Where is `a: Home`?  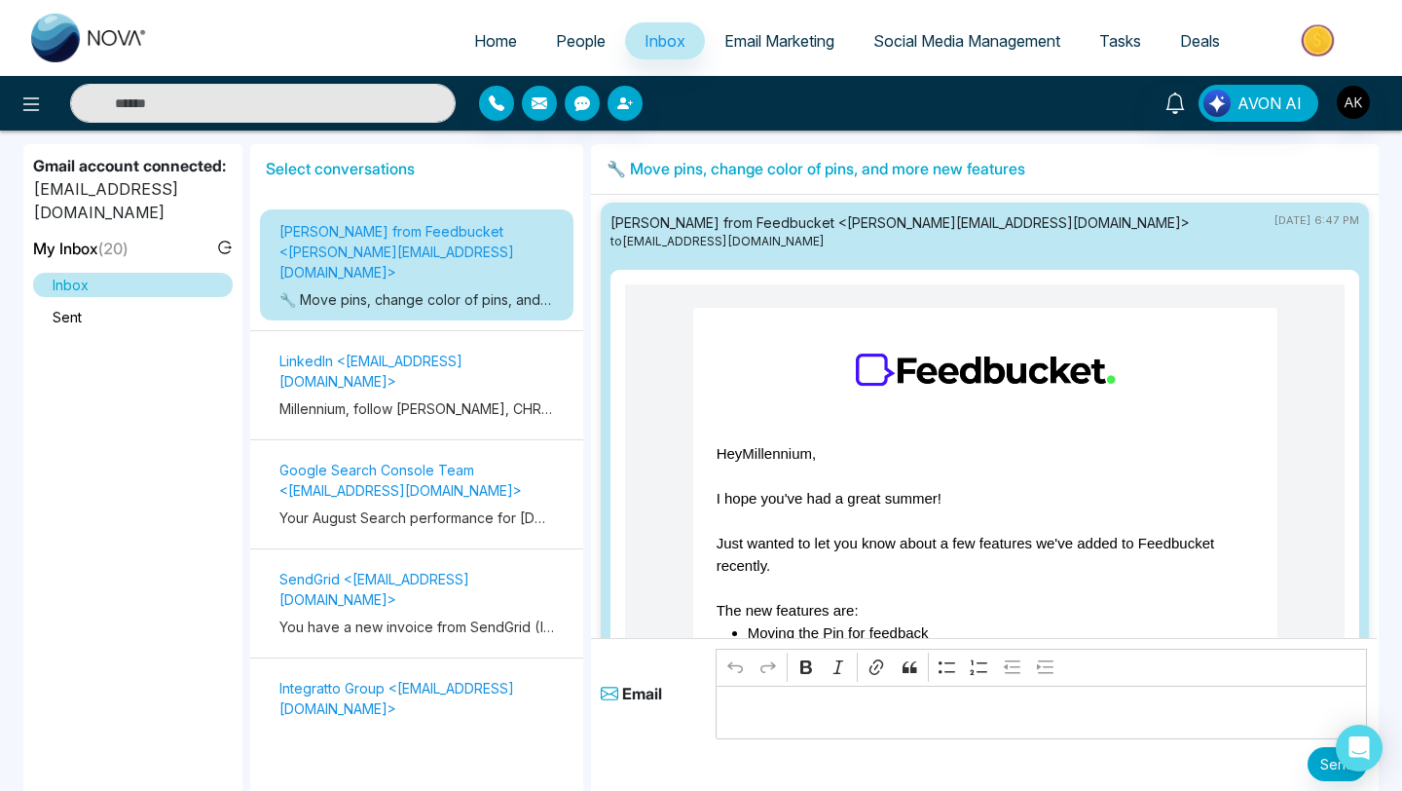 a: Home is located at coordinates (496, 41).